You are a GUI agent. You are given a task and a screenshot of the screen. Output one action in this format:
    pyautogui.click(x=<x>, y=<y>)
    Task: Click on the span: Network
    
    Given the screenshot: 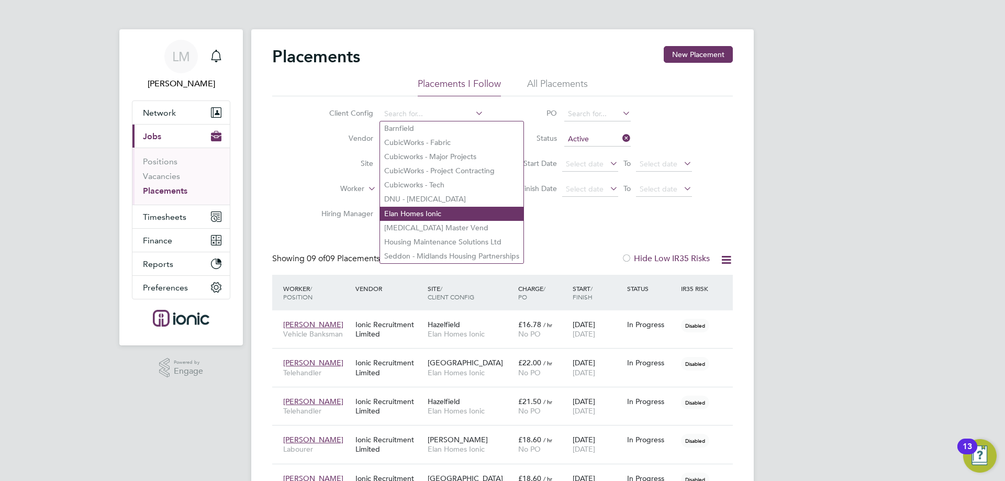 What is the action you would take?
    pyautogui.click(x=159, y=113)
    